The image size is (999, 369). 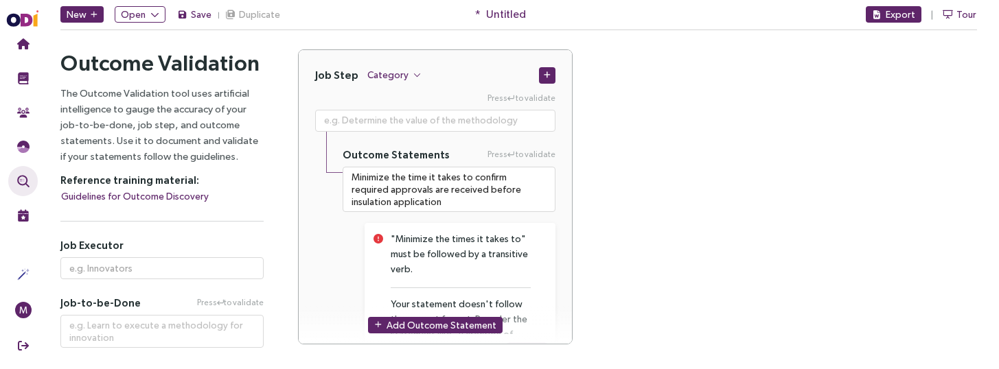 What do you see at coordinates (135, 196) in the screenshot?
I see `button: Guidelines for Outcome Discovery` at bounding box center [135, 196].